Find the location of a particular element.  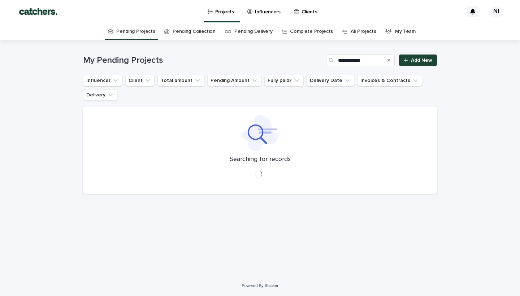

input: Search is located at coordinates (361, 60).